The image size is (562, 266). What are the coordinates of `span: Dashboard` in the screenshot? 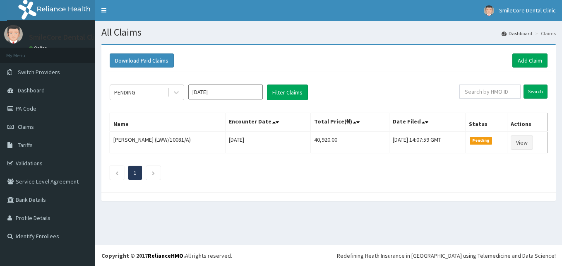 It's located at (31, 90).